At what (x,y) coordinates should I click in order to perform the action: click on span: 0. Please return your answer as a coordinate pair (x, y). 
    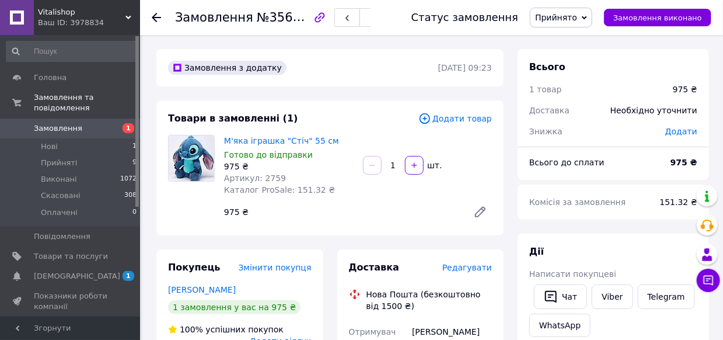
    Looking at the image, I should click on (134, 213).